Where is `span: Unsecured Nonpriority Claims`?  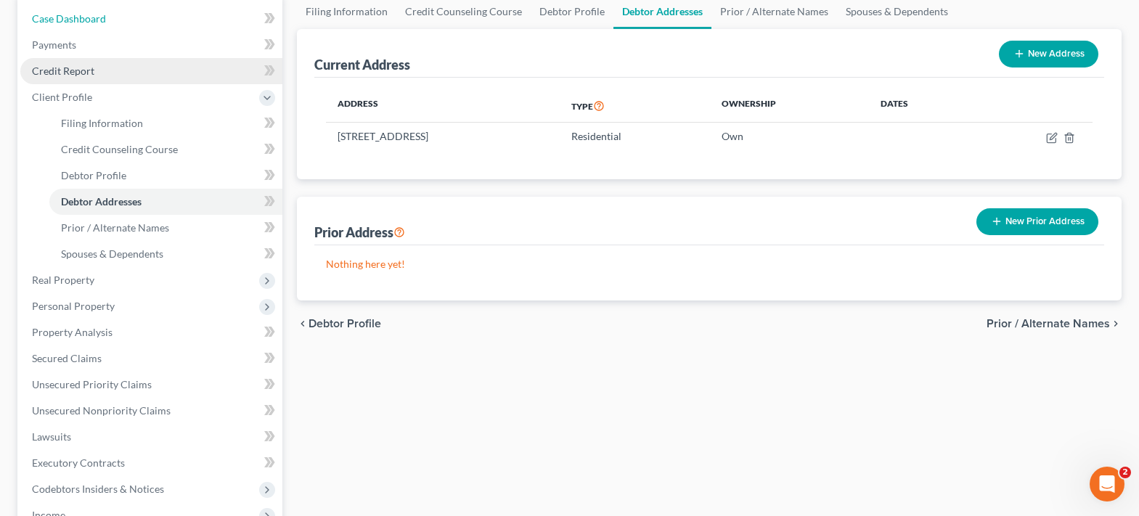 span: Unsecured Nonpriority Claims is located at coordinates (101, 410).